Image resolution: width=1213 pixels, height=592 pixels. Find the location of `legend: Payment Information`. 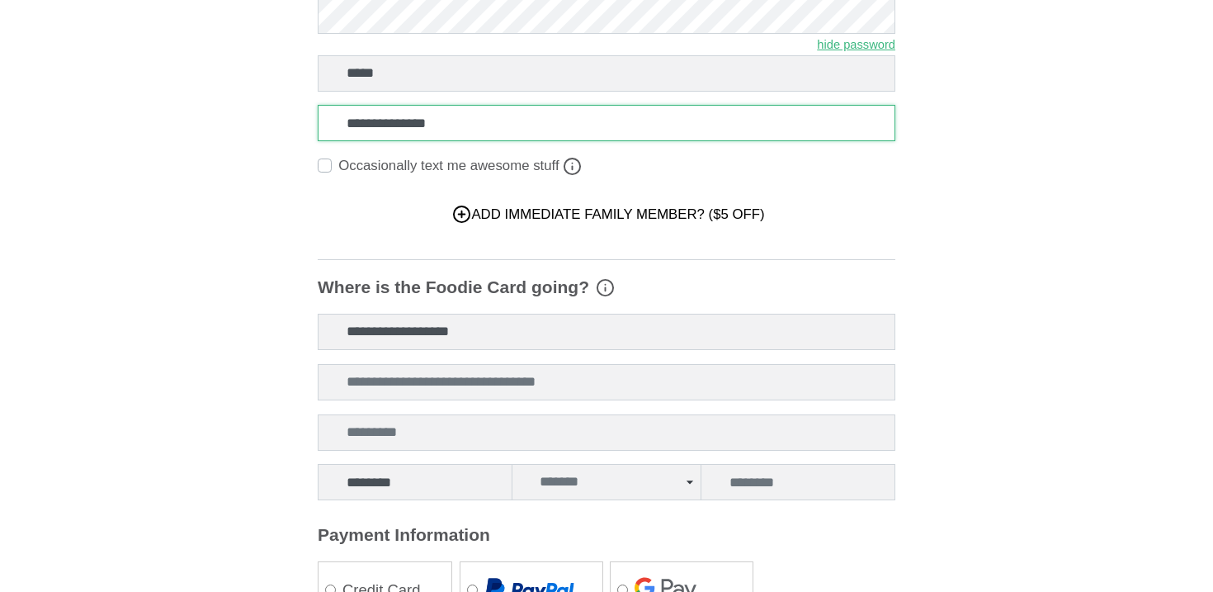

legend: Payment Information is located at coordinates (607, 535).